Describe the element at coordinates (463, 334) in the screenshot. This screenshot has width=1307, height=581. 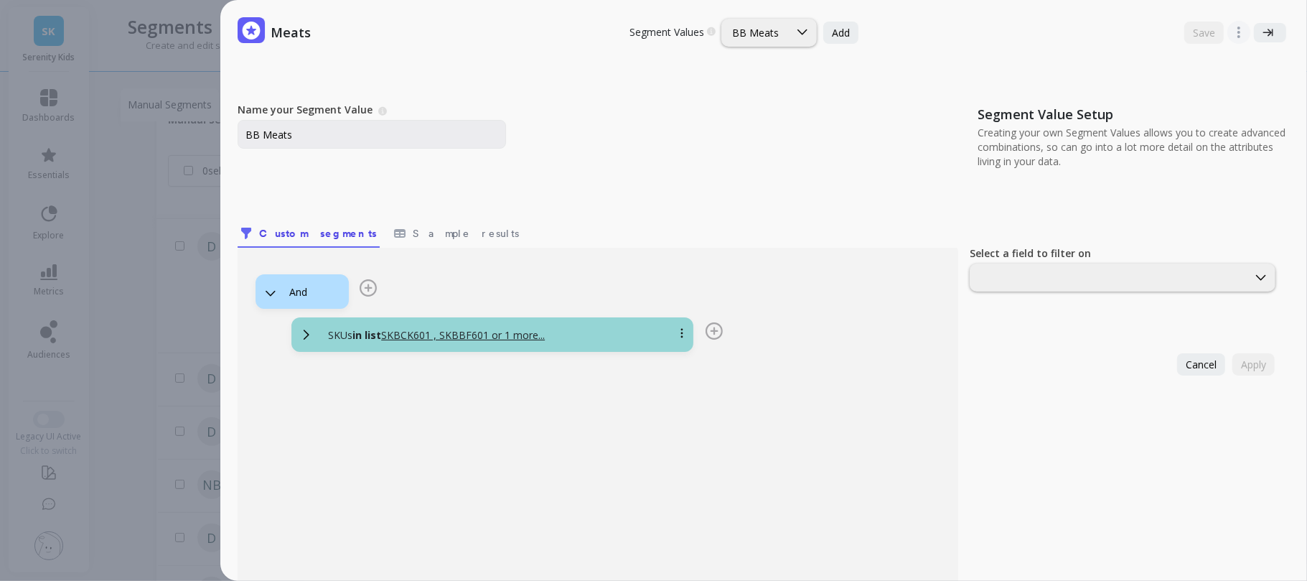
I see `u: SKBCK601,SKBBF601,SKBTK601` at that location.